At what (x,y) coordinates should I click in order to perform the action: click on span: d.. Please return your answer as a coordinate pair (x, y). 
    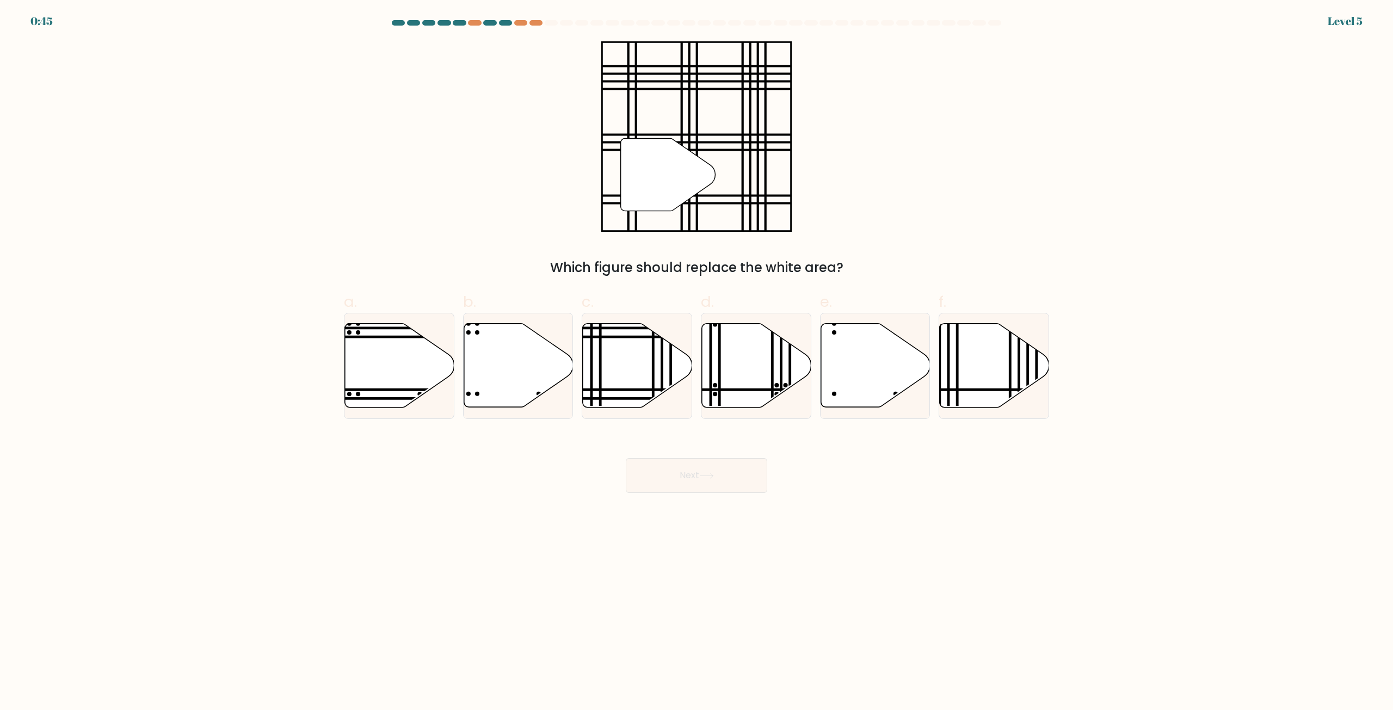
    Looking at the image, I should click on (707, 301).